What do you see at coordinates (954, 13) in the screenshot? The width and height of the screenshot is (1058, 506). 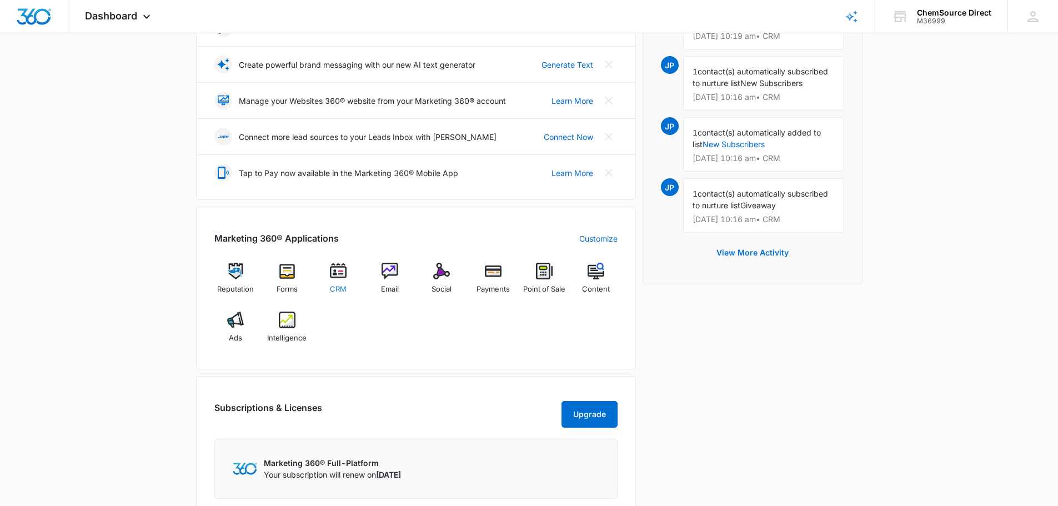 I see `div: account name` at bounding box center [954, 13].